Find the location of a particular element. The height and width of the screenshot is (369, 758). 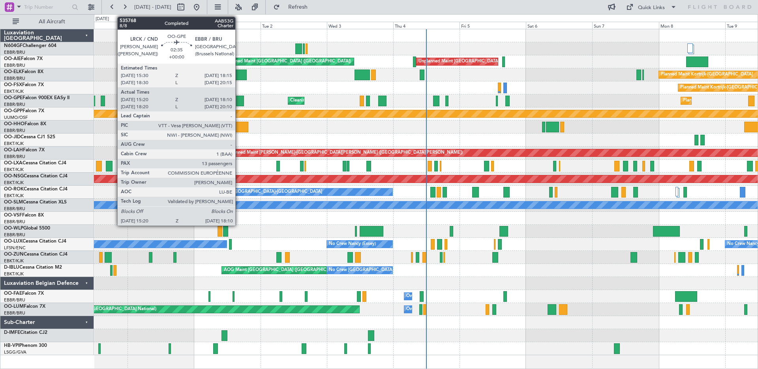

div: Sun 7 is located at coordinates (625, 25).